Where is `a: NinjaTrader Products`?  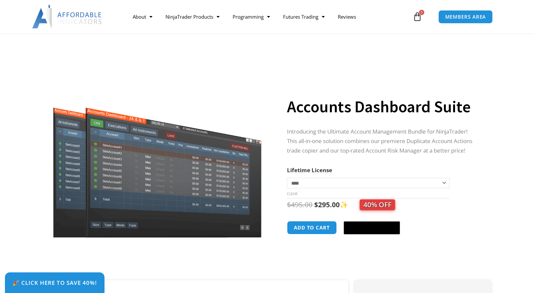
a: NinjaTrader Products is located at coordinates (192, 17).